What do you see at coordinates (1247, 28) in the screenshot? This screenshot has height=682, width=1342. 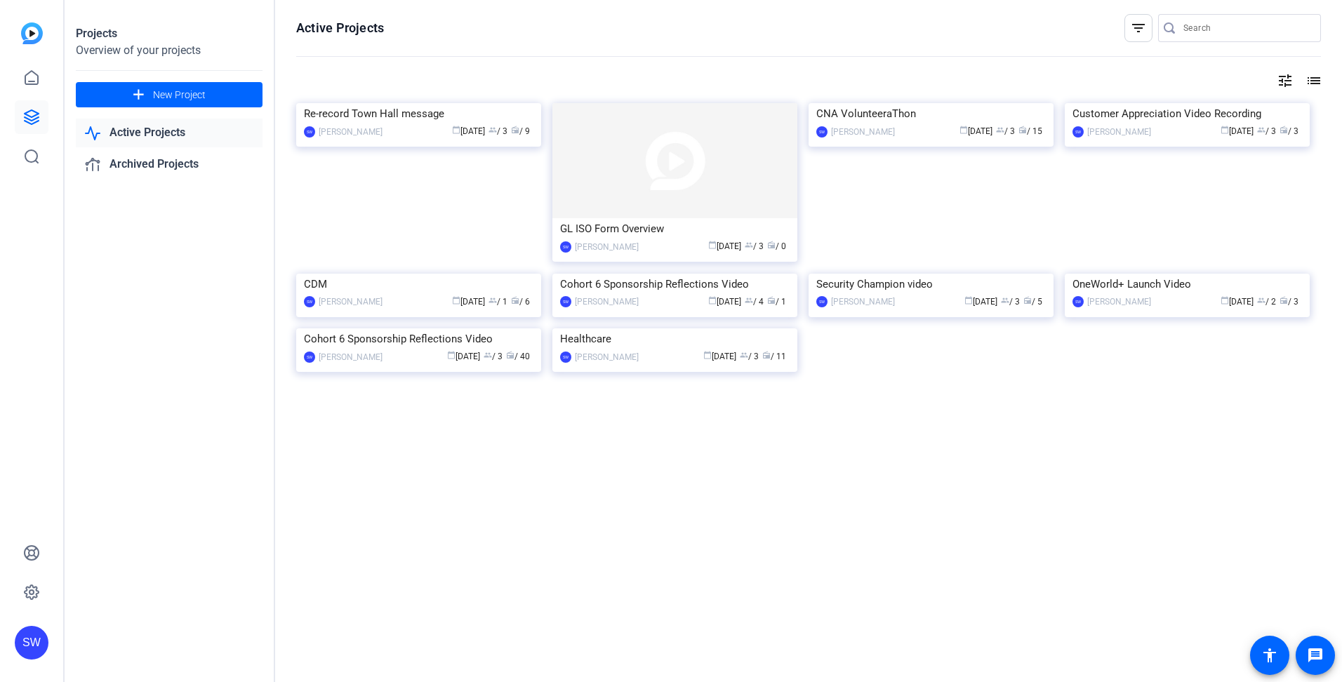 I see `input: Search` at bounding box center [1247, 28].